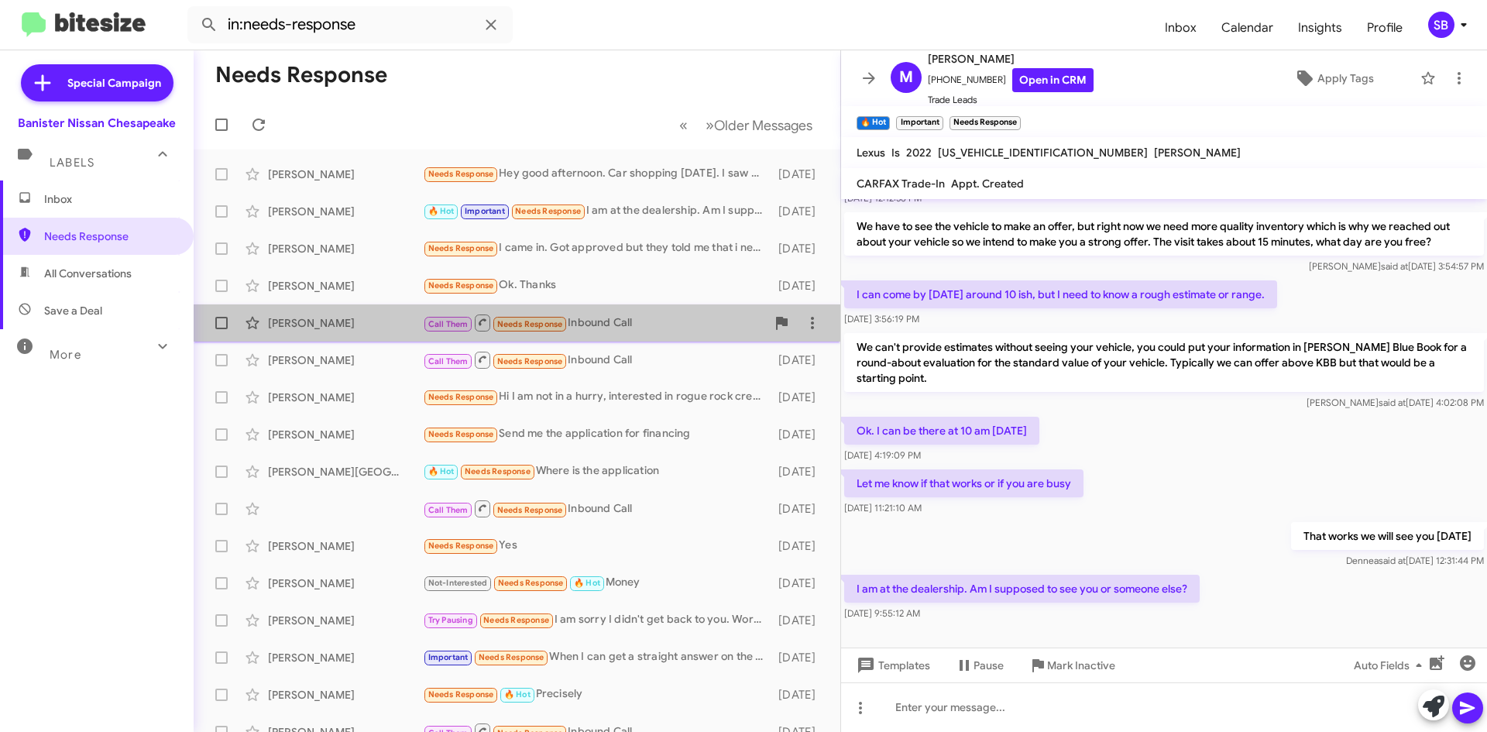 Image resolution: width=1487 pixels, height=732 pixels. What do you see at coordinates (596, 694) in the screenshot?
I see `div: Precisely` at bounding box center [596, 694].